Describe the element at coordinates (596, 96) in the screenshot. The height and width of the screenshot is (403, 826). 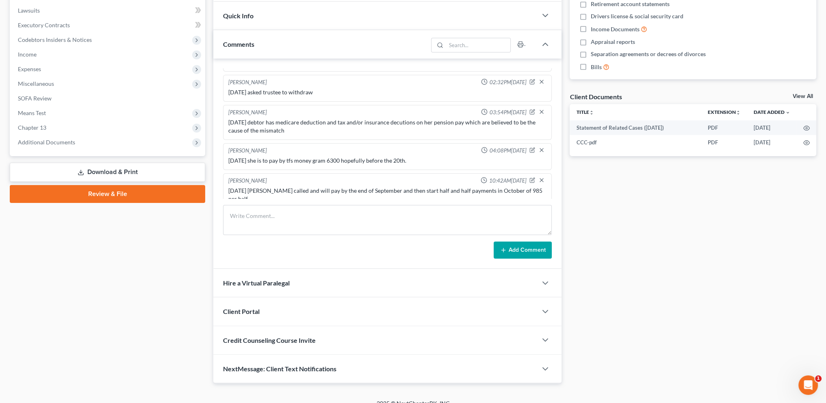
I see `div: Client Documents` at that location.